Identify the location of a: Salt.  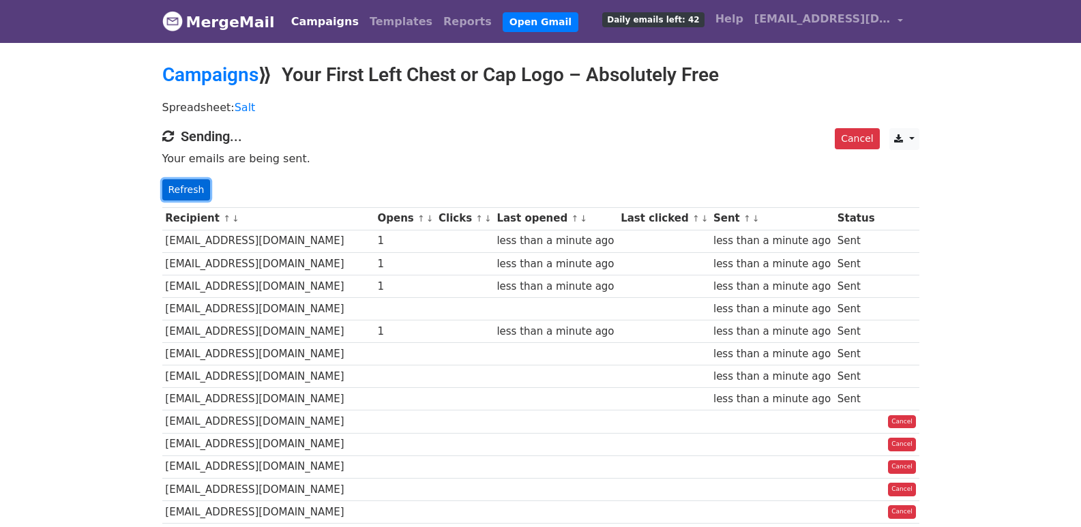
(245, 107).